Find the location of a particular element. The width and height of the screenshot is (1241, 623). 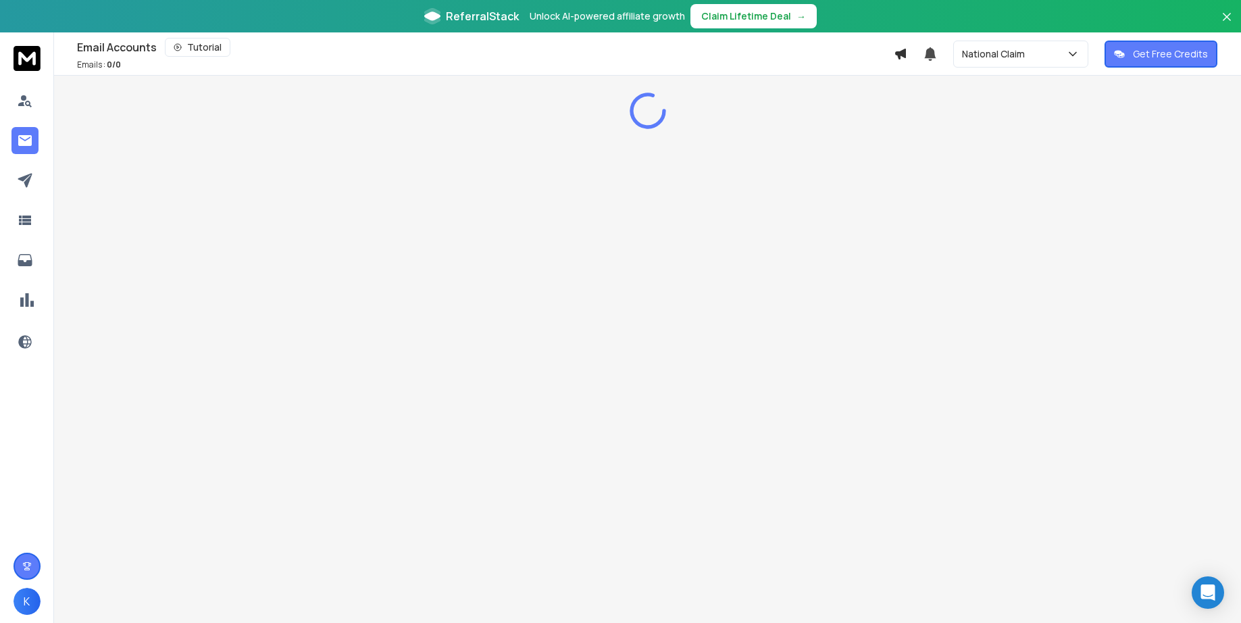

button: Claim Lifetime Deal→ is located at coordinates (753, 16).